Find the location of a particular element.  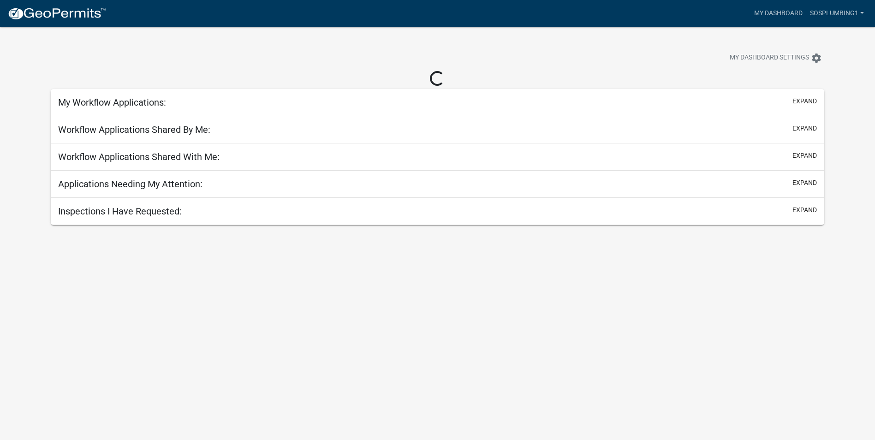

i: settings is located at coordinates (817, 58).